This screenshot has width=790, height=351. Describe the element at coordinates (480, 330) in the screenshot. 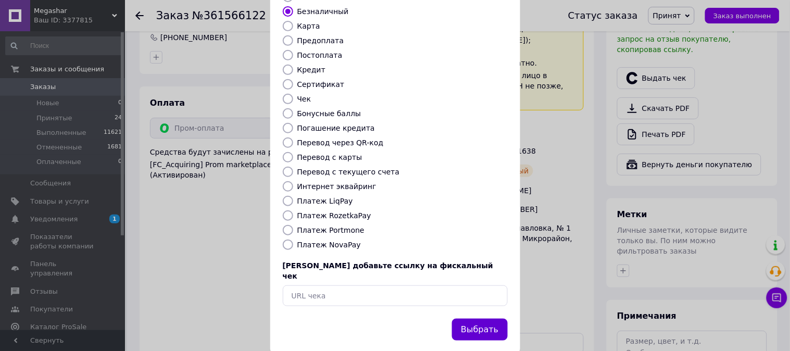

I see `button: Выбрать` at that location.